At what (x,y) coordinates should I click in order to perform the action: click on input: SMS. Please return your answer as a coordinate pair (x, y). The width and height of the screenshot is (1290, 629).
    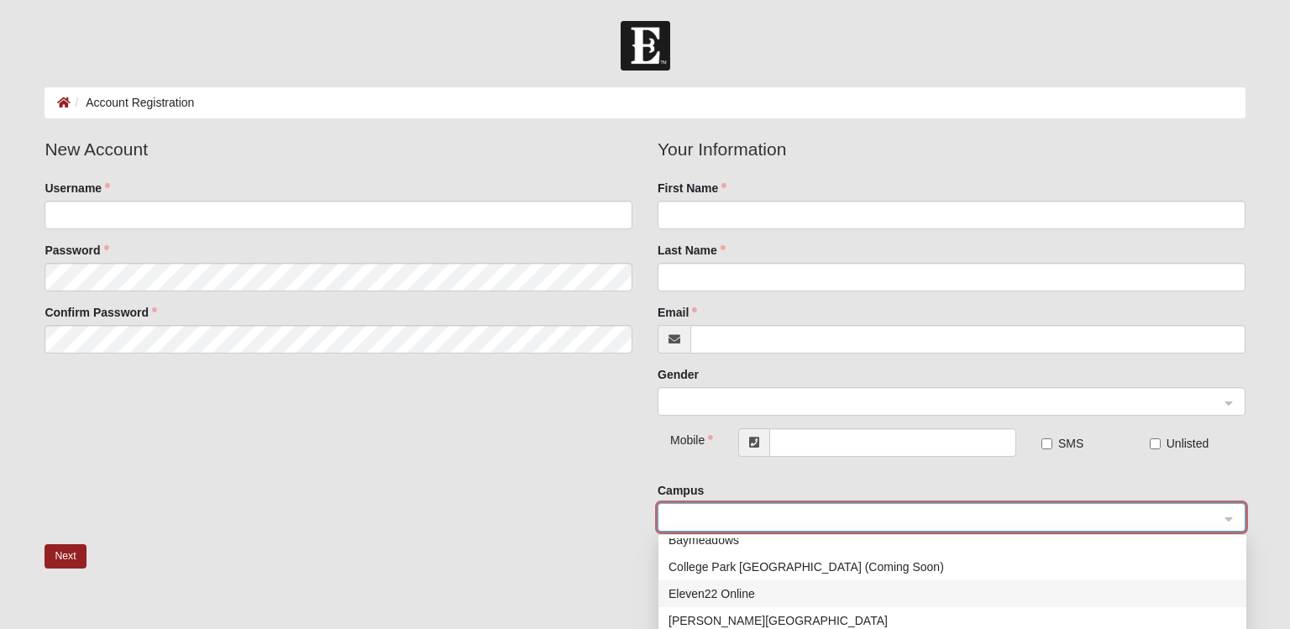
    Looking at the image, I should click on (1047, 444).